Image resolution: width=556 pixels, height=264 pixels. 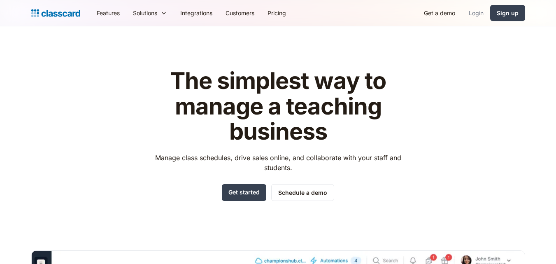 I want to click on a: Integrations, so click(x=196, y=13).